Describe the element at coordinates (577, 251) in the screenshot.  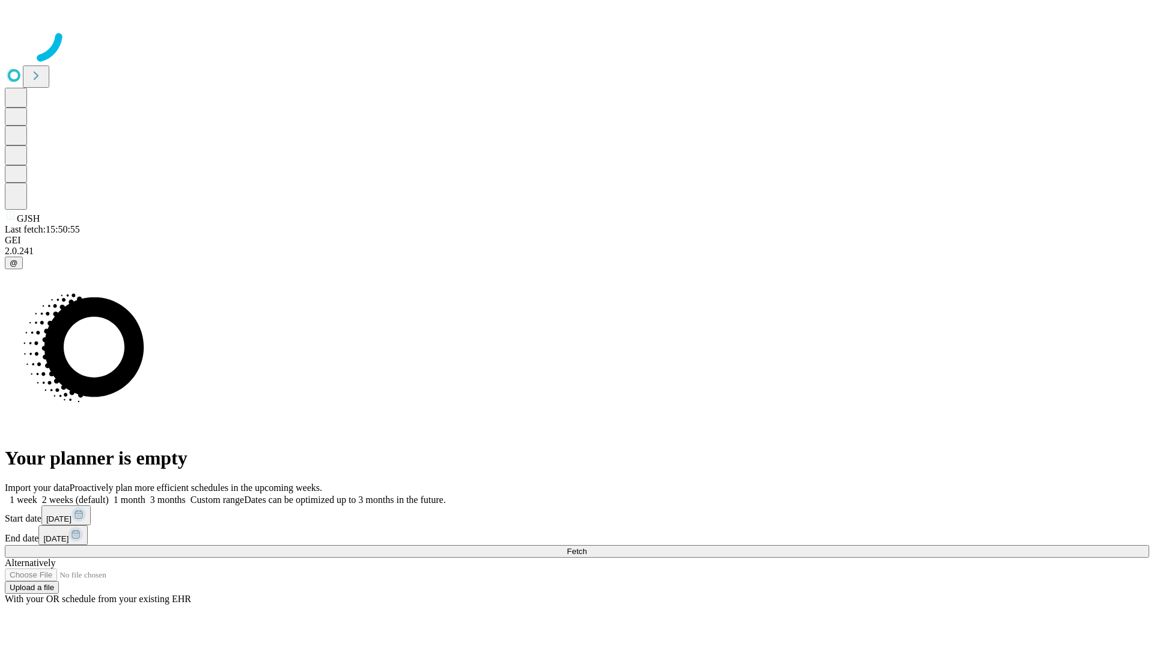
I see `div: 2.0.241` at that location.